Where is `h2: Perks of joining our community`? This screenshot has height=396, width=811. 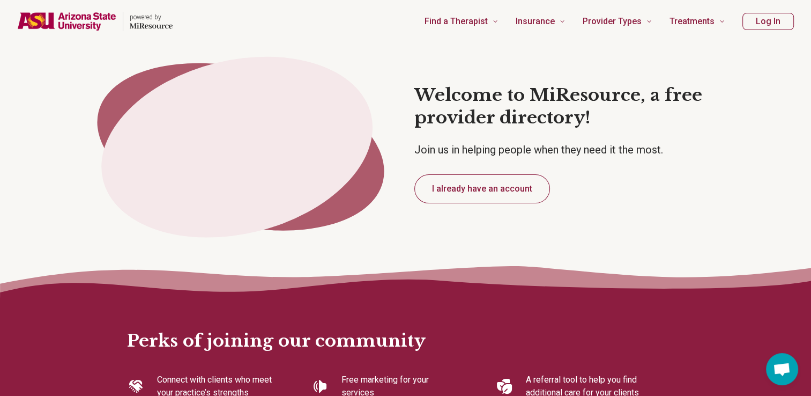
h2: Perks of joining our community is located at coordinates (406, 324).